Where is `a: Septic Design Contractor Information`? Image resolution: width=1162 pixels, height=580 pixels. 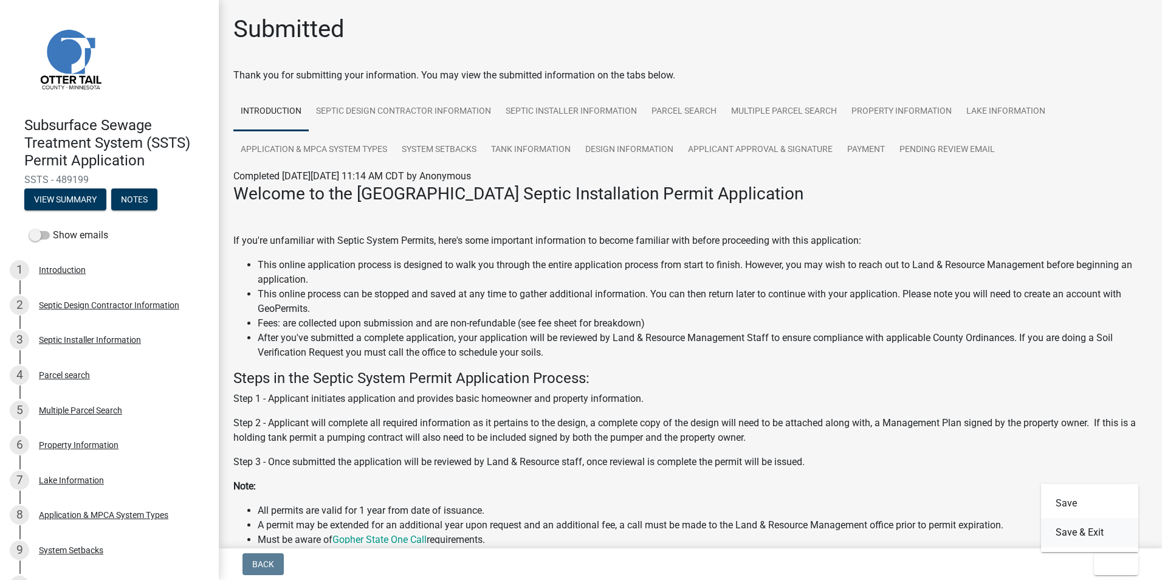 a: Septic Design Contractor Information is located at coordinates (404, 112).